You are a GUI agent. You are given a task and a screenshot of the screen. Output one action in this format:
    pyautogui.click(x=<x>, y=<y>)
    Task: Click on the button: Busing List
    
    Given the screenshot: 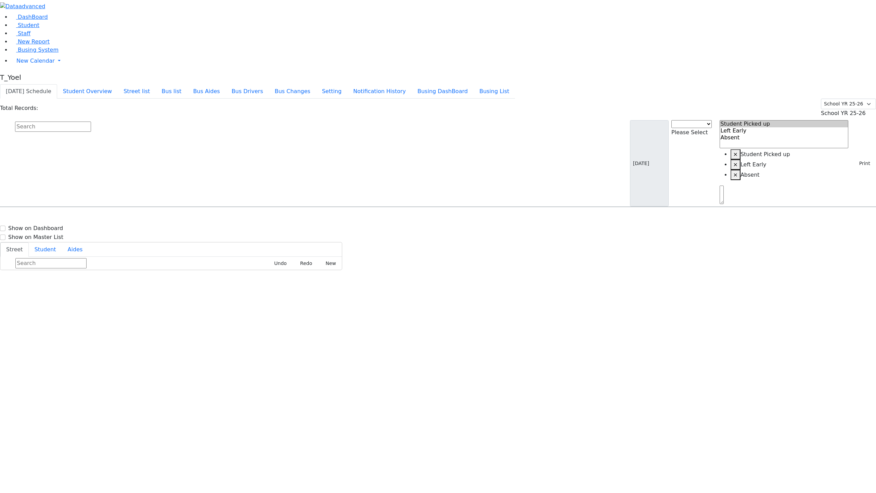 What is the action you would take?
    pyautogui.click(x=494, y=91)
    